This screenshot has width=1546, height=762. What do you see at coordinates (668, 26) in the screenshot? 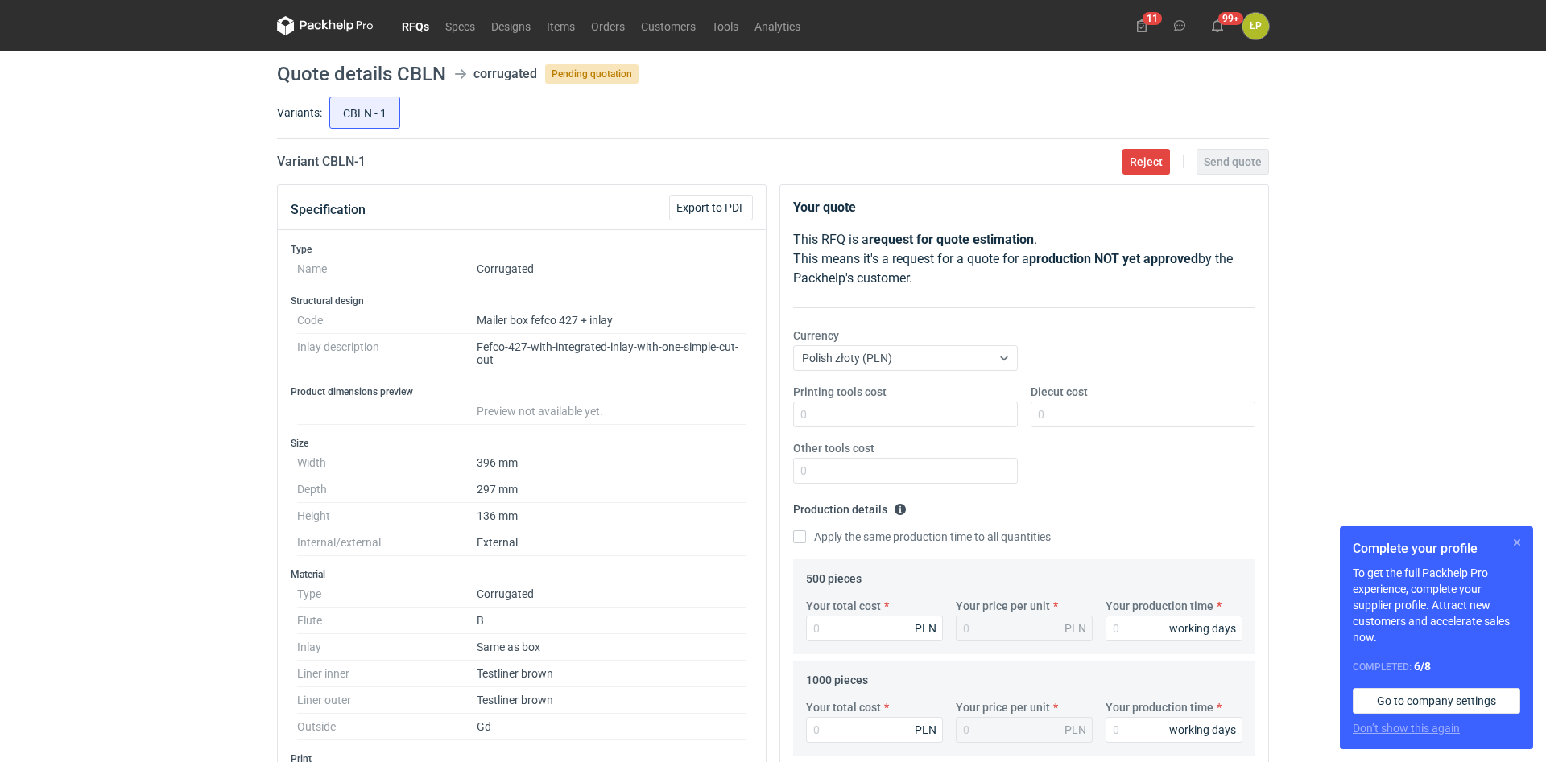
I see `a: Customers` at bounding box center [668, 26].